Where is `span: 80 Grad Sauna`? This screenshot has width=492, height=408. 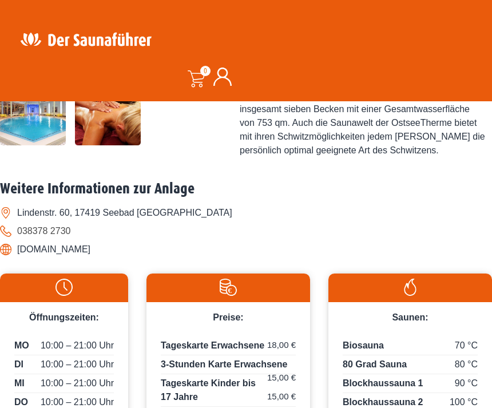 span: 80 Grad Sauna is located at coordinates (375, 364).